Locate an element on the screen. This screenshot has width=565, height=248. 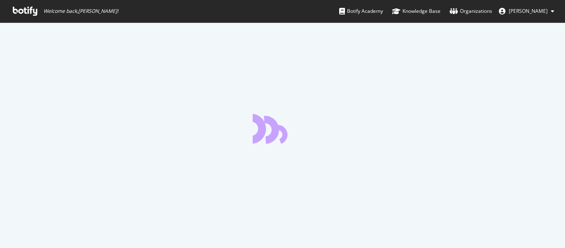
span: Rahul Tiwari is located at coordinates (528, 11).